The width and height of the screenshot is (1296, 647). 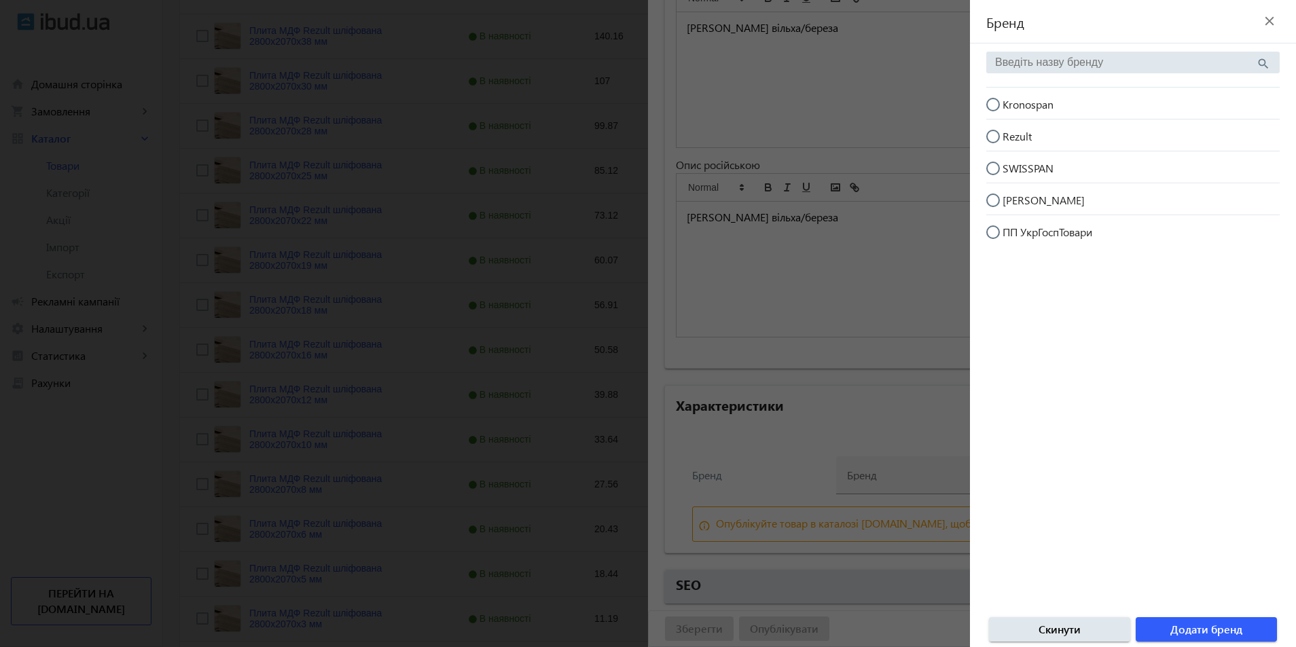 I want to click on span: Бренд, so click(x=997, y=22).